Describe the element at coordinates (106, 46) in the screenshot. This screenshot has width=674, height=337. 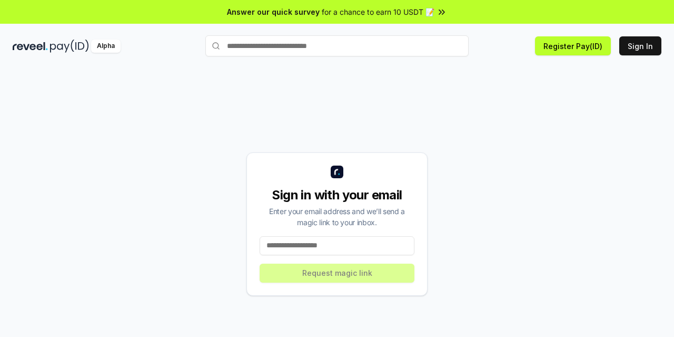
I see `div: Alpha` at that location.